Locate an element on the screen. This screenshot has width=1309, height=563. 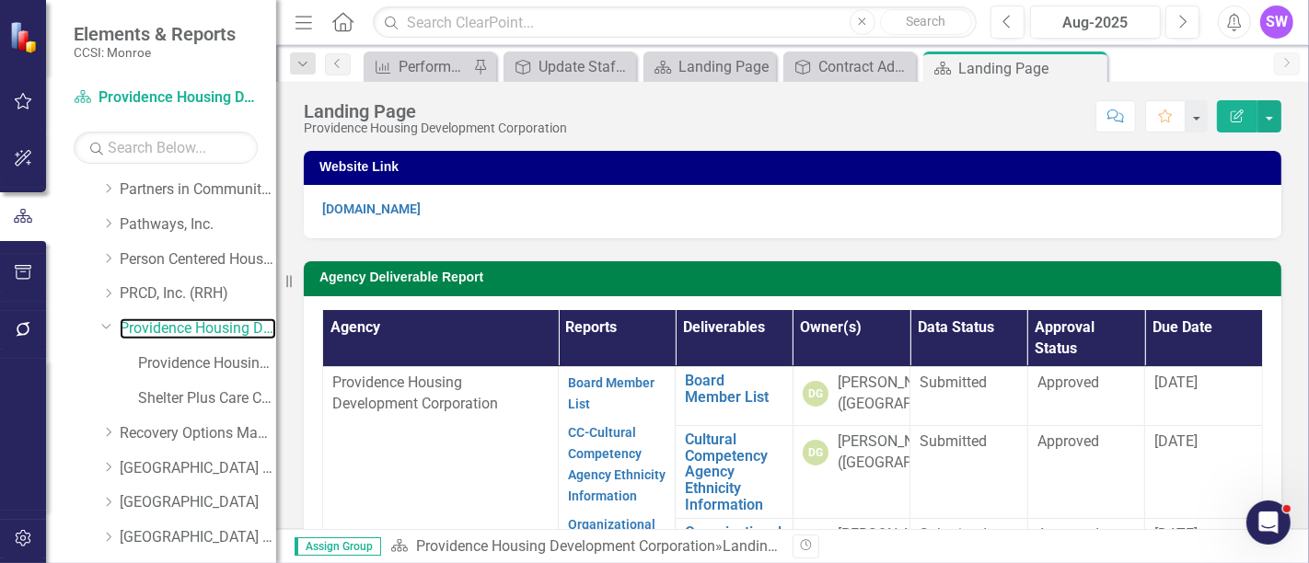
a: Recovery Options Made Easy is located at coordinates (198, 434).